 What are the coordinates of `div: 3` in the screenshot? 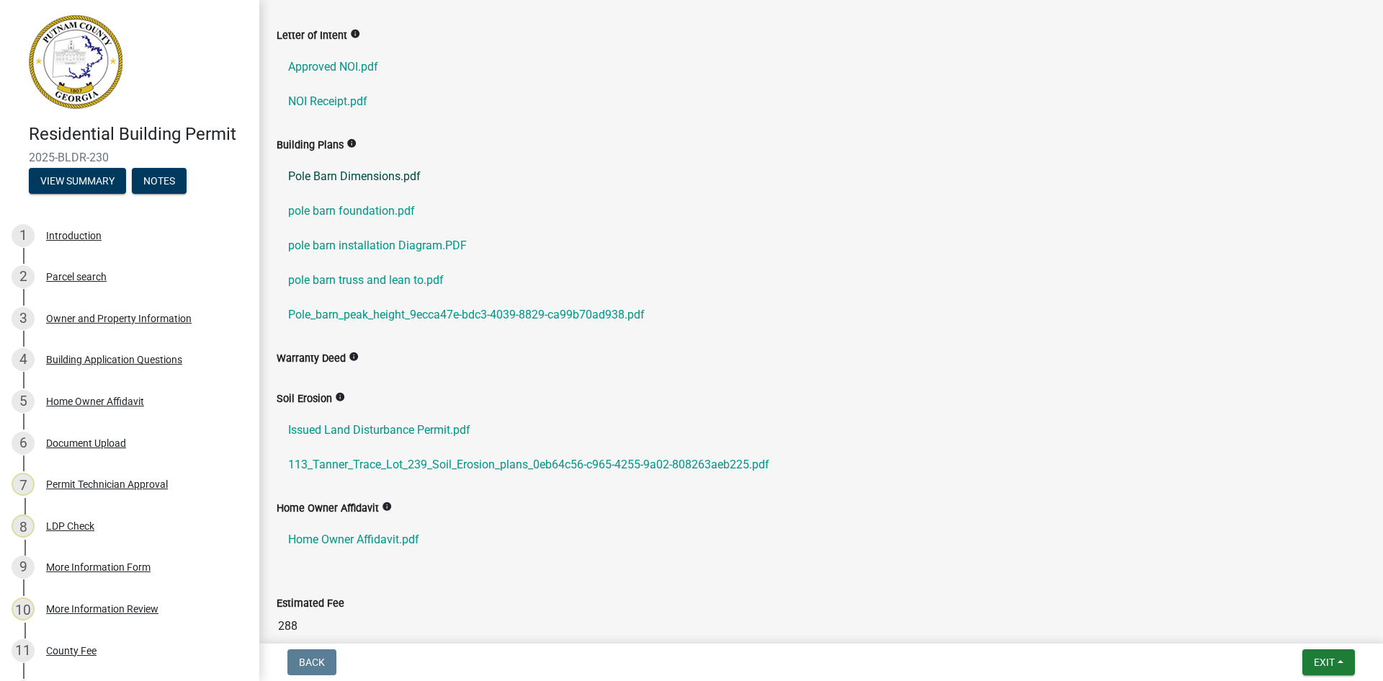 It's located at (23, 318).